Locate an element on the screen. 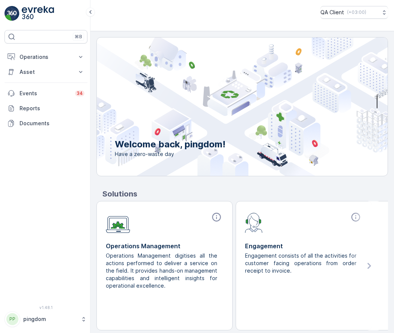 This screenshot has height=333, width=394. button: Asset is located at coordinates (46, 72).